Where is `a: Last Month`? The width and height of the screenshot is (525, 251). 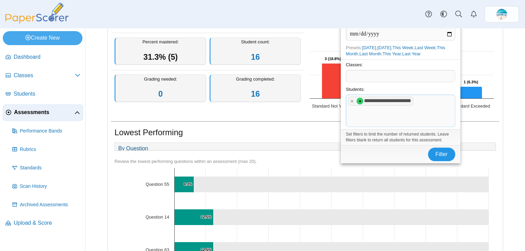
a: Last Month is located at coordinates (370, 54).